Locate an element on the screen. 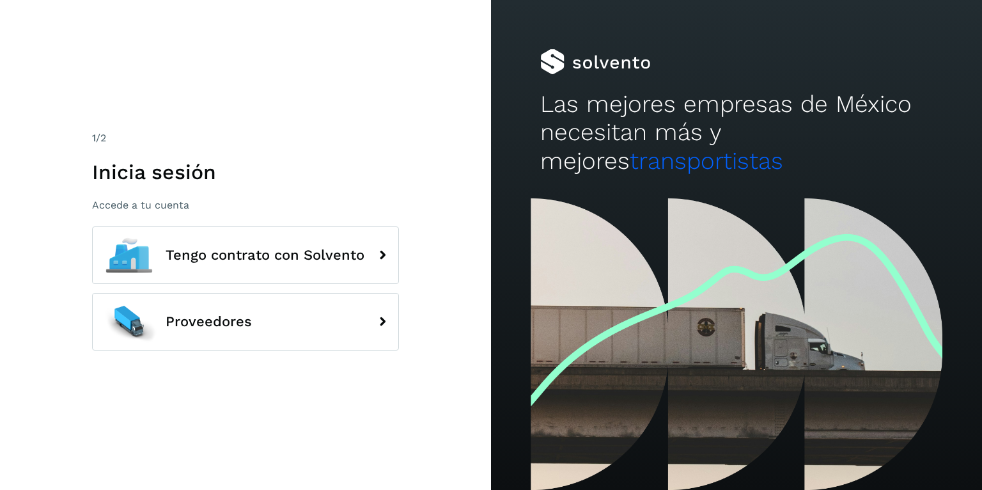 The width and height of the screenshot is (982, 490). span: Proveedores is located at coordinates (209, 322).